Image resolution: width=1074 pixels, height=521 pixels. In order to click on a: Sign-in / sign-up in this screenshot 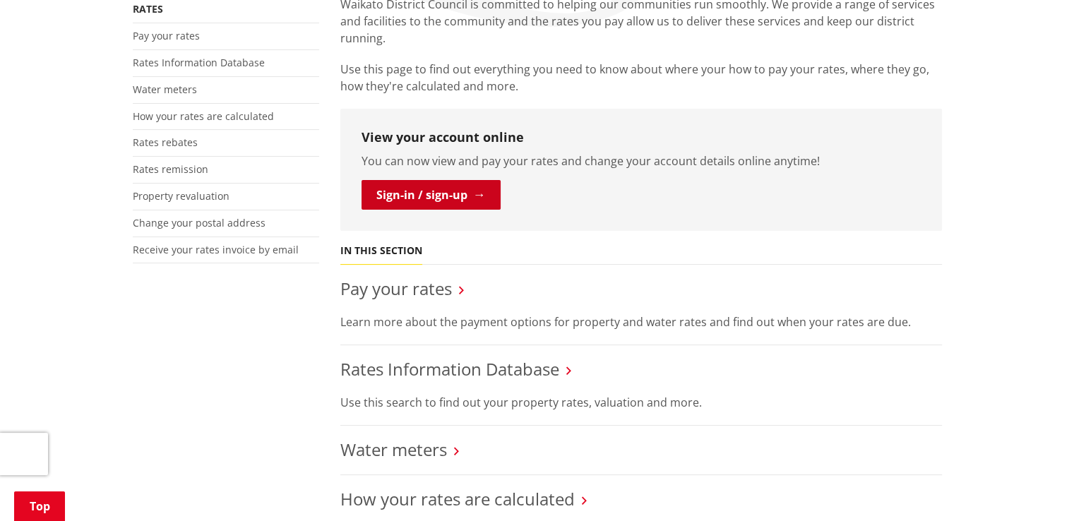, I will do `click(431, 195)`.